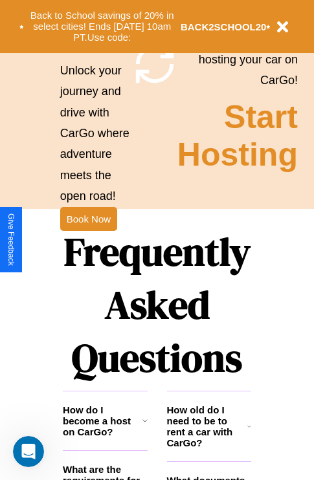 The width and height of the screenshot is (314, 480). I want to click on h2: Start Hosting, so click(237, 136).